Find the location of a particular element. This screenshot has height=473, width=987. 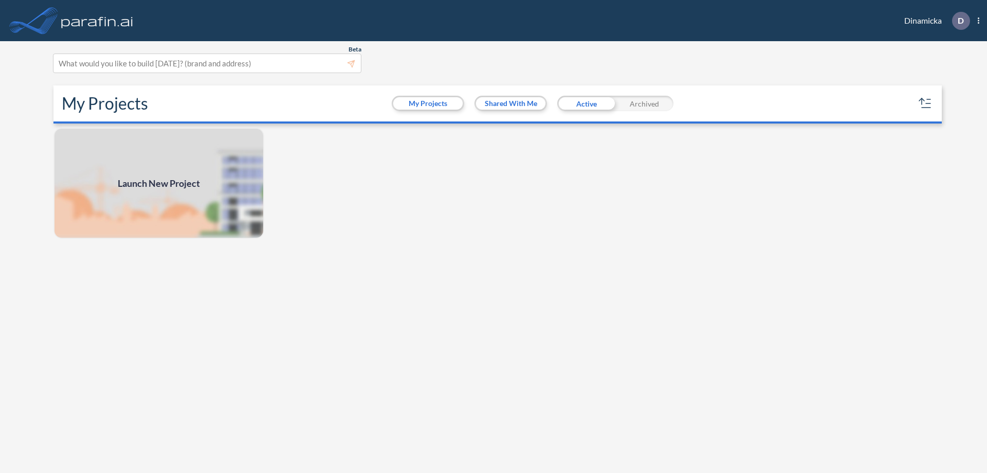

h2: My Projects is located at coordinates (105, 103).